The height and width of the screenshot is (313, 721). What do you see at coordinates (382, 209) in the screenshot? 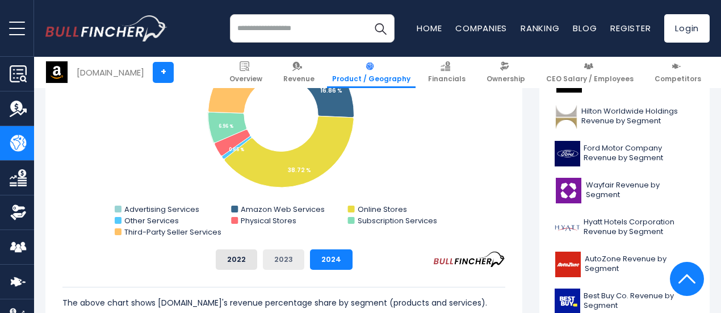
I see `text: Online Stores` at bounding box center [382, 209].